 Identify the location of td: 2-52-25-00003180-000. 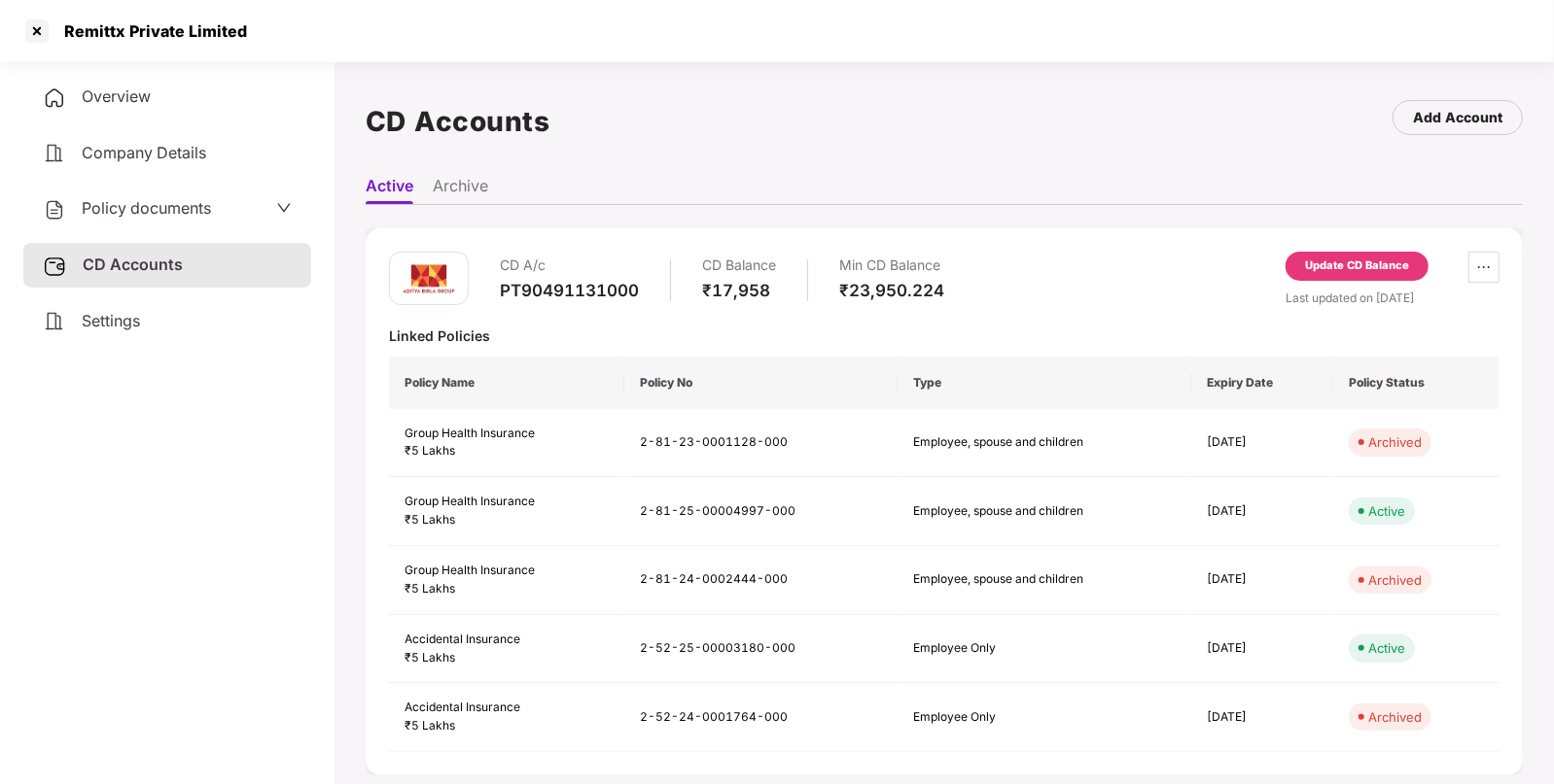
(761, 649).